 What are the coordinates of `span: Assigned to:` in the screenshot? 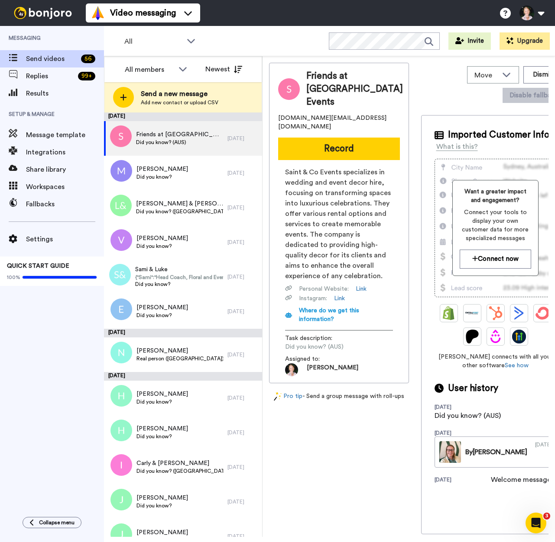 It's located at (315, 359).